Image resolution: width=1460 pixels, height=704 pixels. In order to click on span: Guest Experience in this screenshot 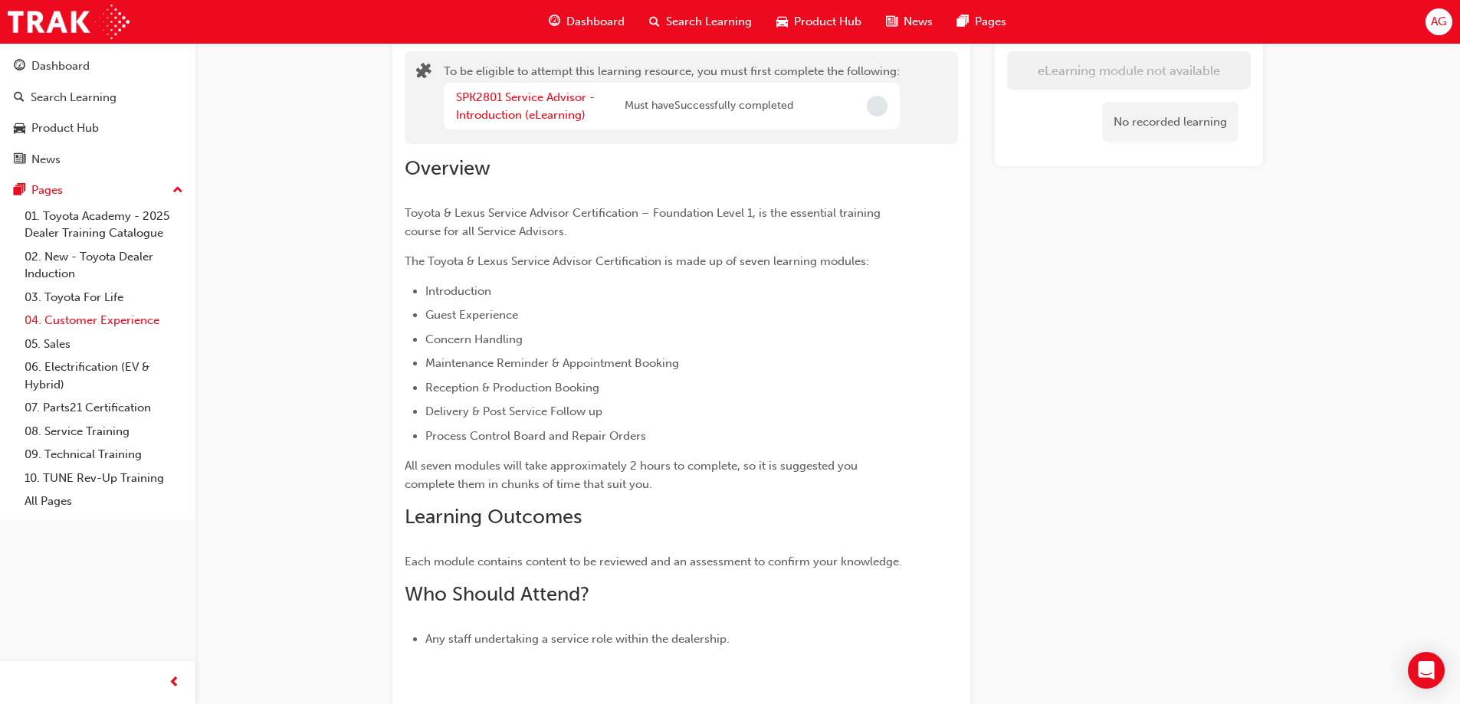, I will do `click(471, 315)`.